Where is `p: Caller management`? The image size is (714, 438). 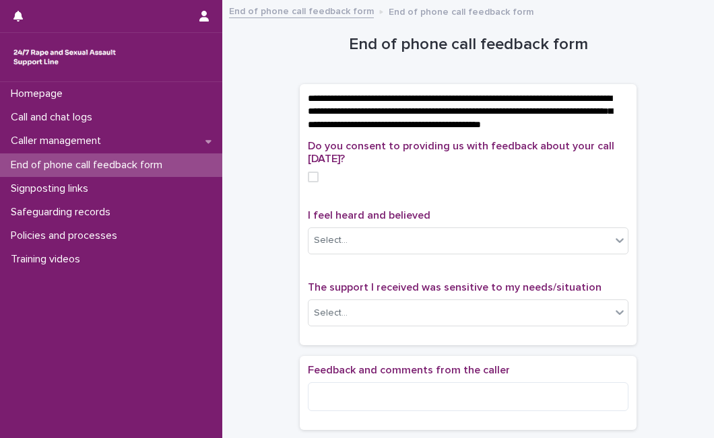
p: Caller management is located at coordinates (59, 141).